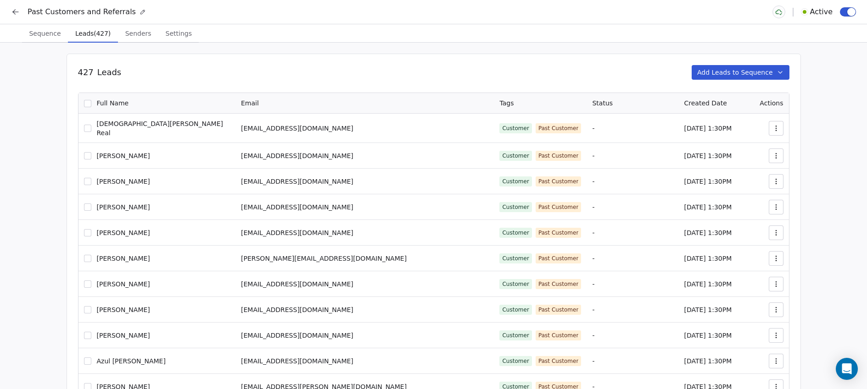  What do you see at coordinates (138, 33) in the screenshot?
I see `span: Senders` at bounding box center [138, 33].